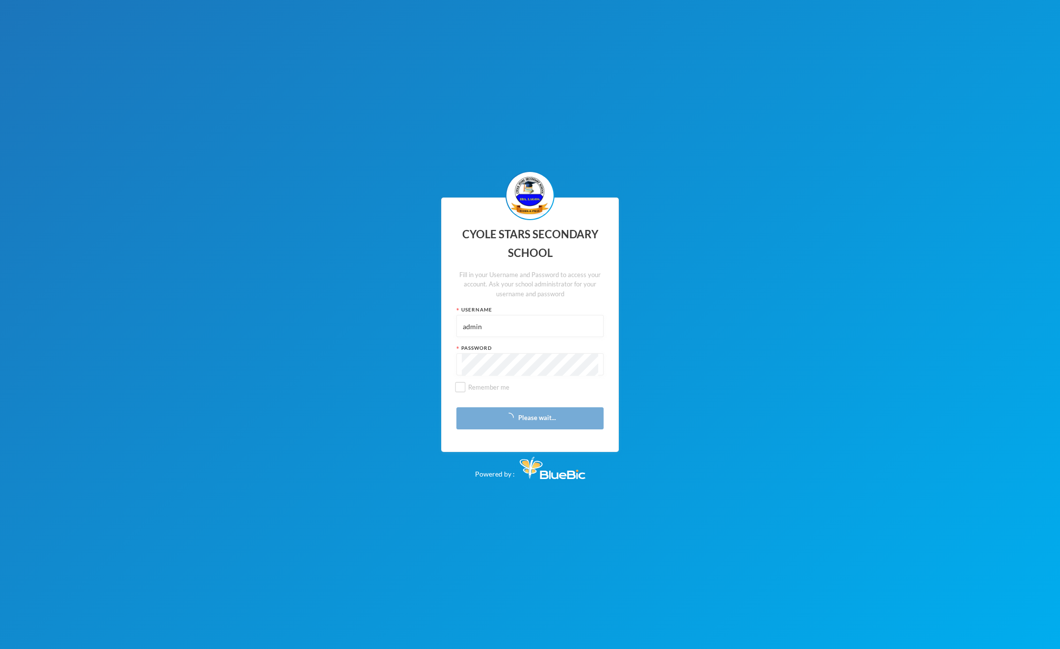 Image resolution: width=1060 pixels, height=649 pixels. Describe the element at coordinates (530, 418) in the screenshot. I see `button: Please wait...` at that location.